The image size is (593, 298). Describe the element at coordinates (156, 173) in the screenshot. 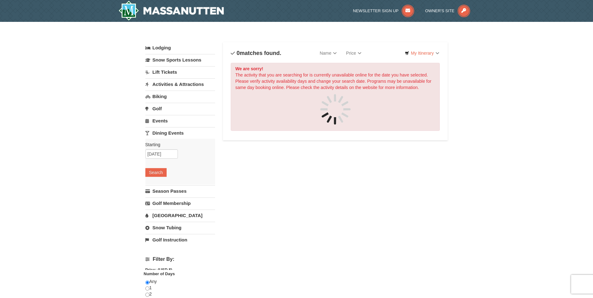

I see `button: Search` at that location.